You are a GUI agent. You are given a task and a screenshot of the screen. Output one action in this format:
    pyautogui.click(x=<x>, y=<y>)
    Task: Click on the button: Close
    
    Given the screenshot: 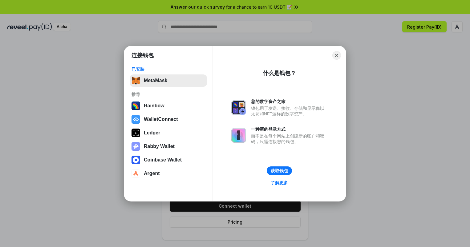 What is the action you would take?
    pyautogui.click(x=337, y=55)
    